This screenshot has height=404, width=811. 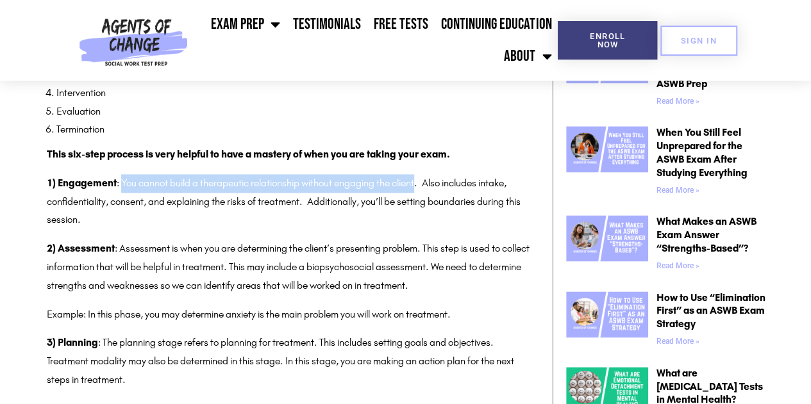 I want to click on p: : You cannot build a therapeutic relationship without engaging the client. Also includes intake, ..., so click(x=290, y=202).